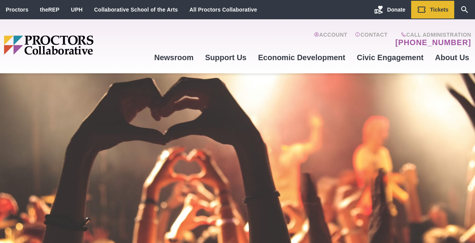 The image size is (475, 243). I want to click on a: Proctors, so click(17, 10).